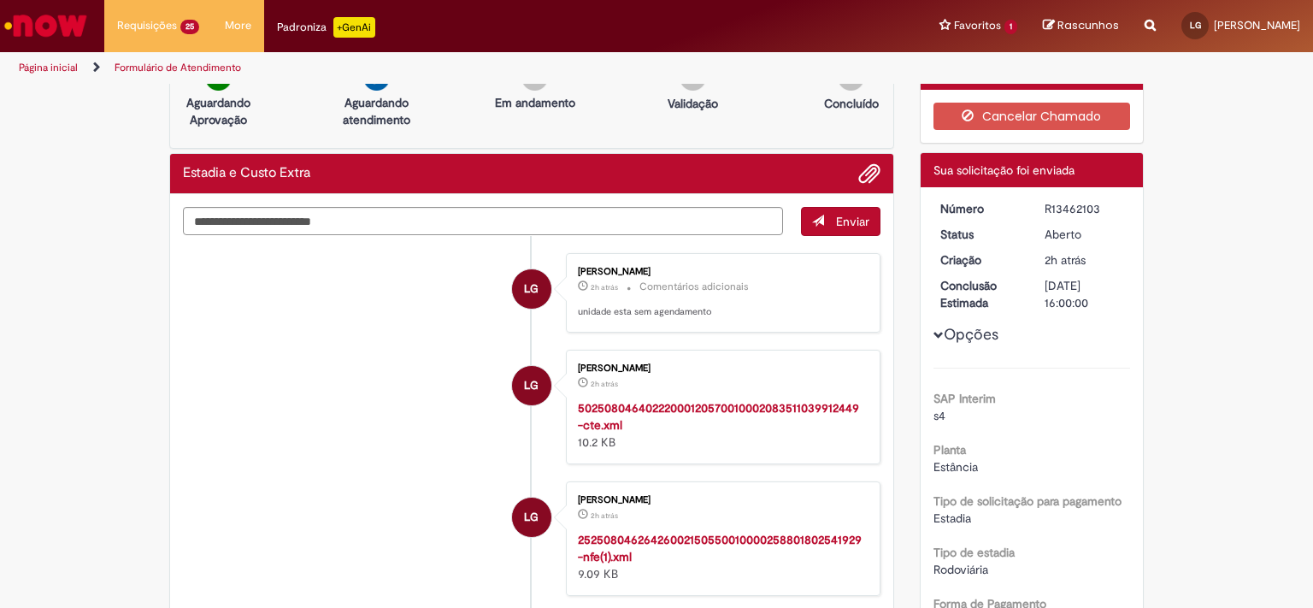 This screenshot has width=1313, height=608. What do you see at coordinates (961, 569) in the screenshot?
I see `span: Rodoviária` at bounding box center [961, 569].